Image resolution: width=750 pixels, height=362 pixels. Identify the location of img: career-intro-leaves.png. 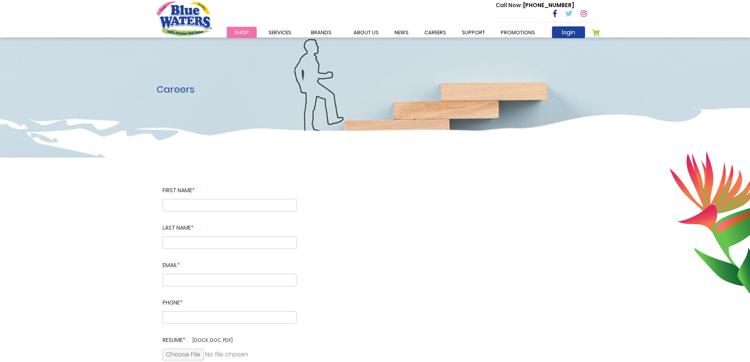
(709, 222).